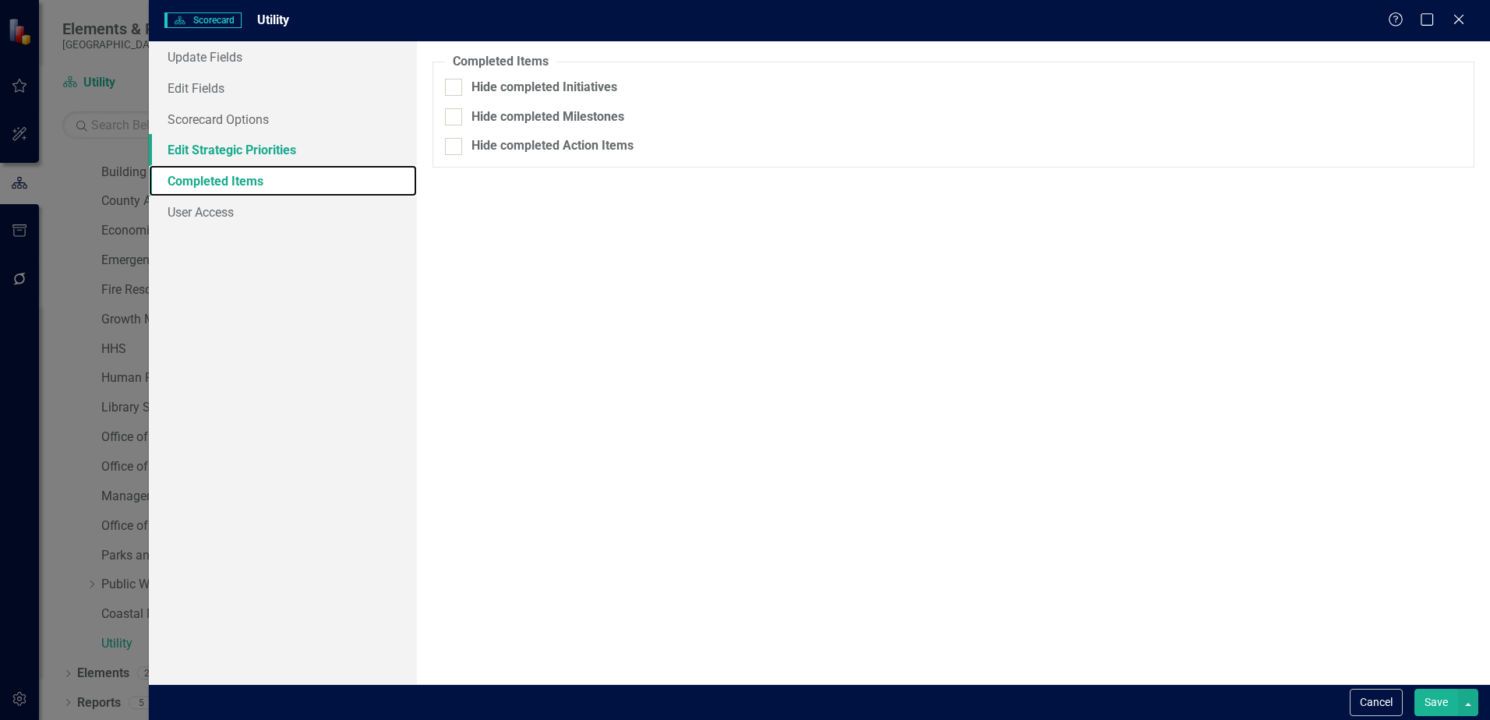 This screenshot has width=1490, height=720. I want to click on a: Edit Strategic Priorities, so click(283, 150).